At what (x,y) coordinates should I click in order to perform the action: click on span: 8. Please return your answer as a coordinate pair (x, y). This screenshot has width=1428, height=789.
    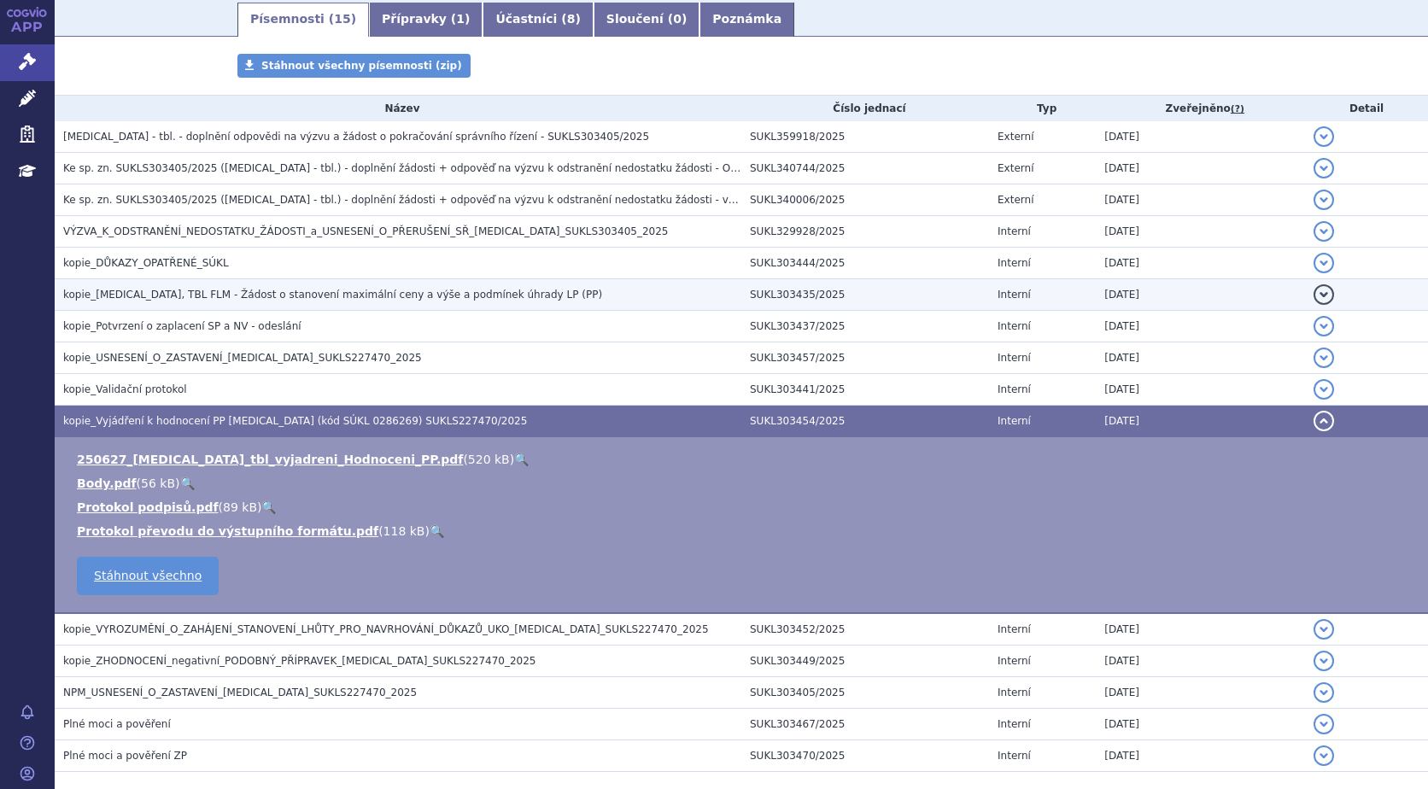
    Looking at the image, I should click on (571, 19).